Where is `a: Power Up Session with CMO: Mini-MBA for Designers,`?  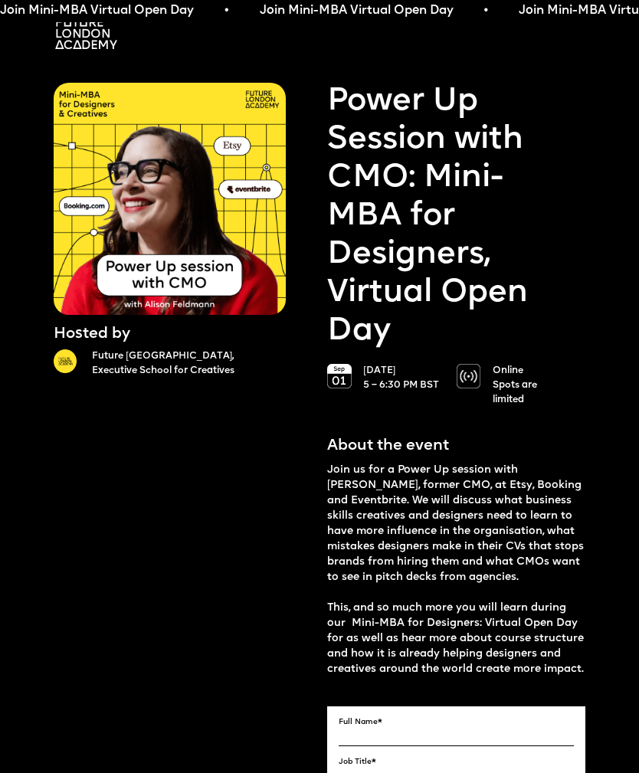 a: Power Up Session with CMO: Mini-MBA for Designers, is located at coordinates (456, 178).